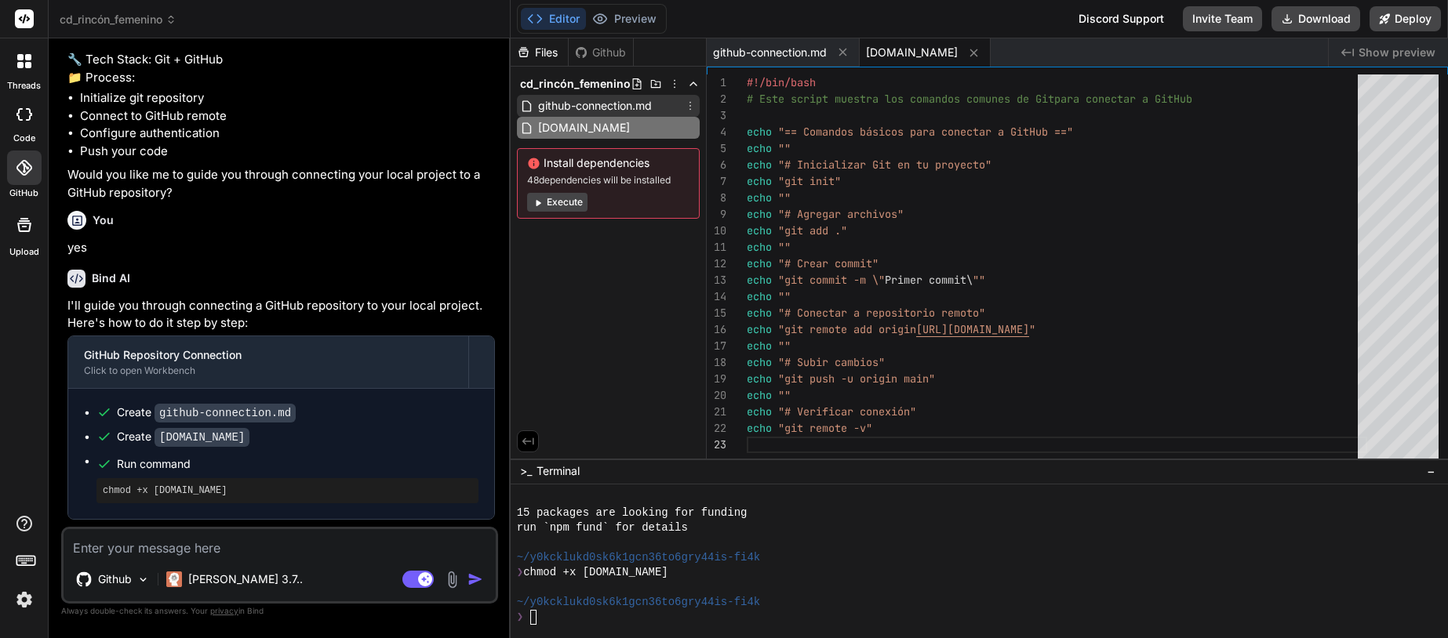  I want to click on img: Pick Models, so click(143, 580).